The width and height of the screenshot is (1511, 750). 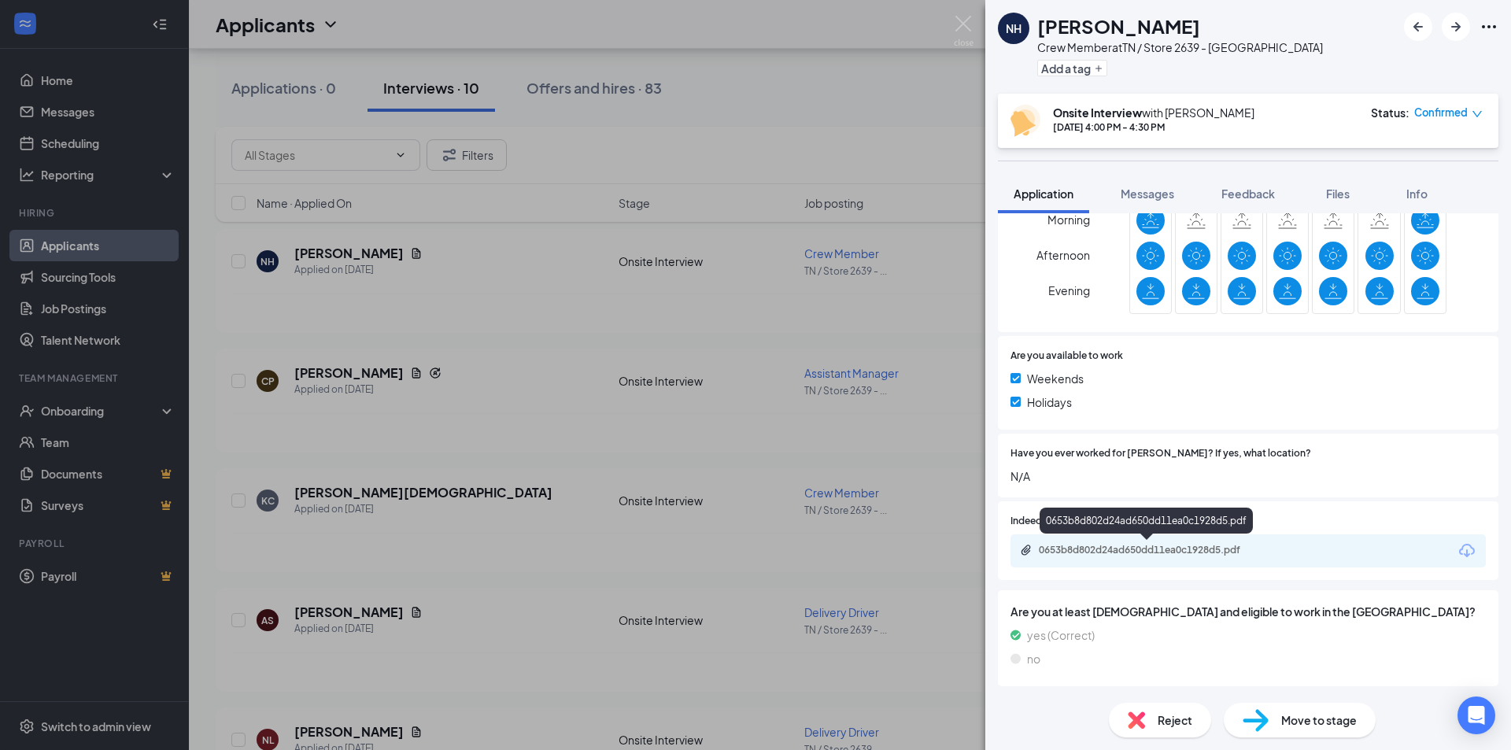 I want to click on span: Messages, so click(x=1148, y=194).